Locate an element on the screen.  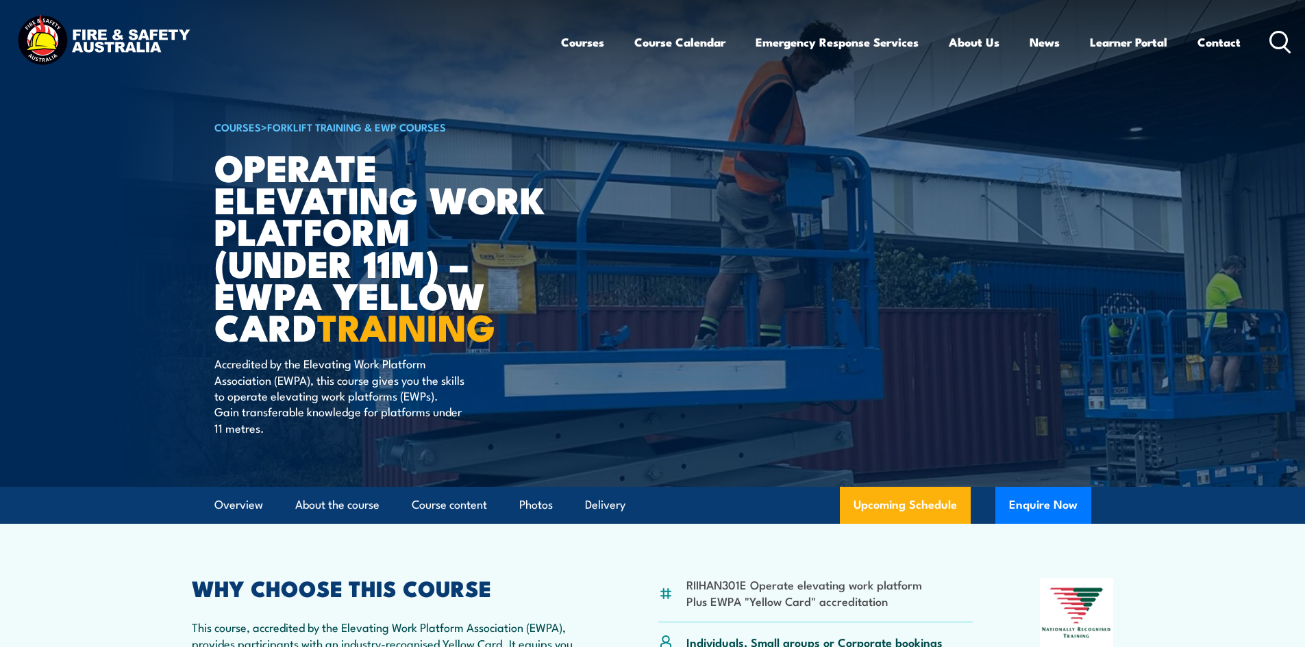
a: Upcoming Schedule is located at coordinates (905, 505).